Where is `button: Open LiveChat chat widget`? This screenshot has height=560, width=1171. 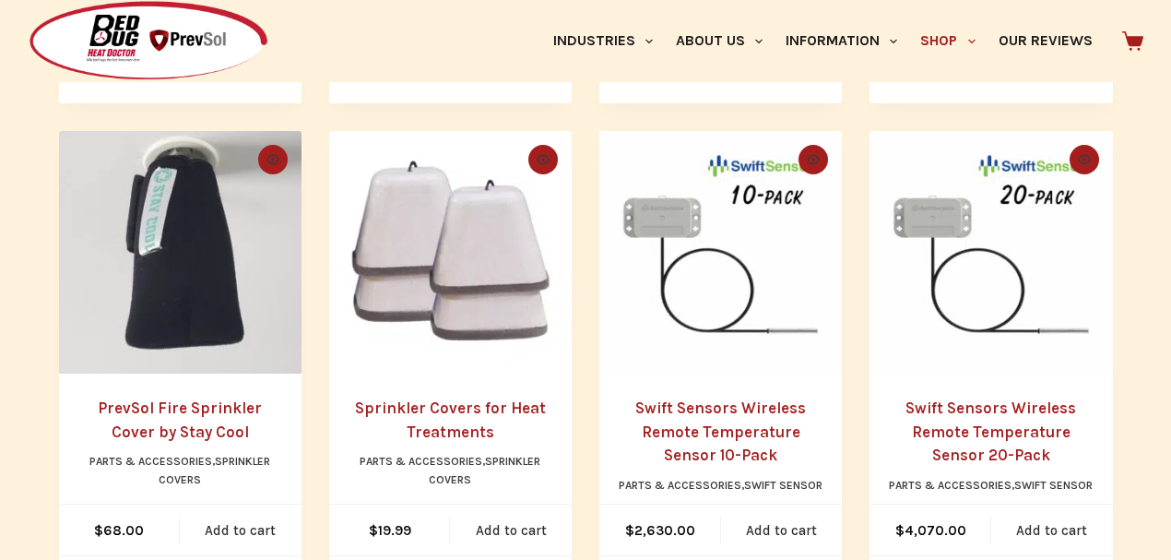 button: Open LiveChat chat widget is located at coordinates (42, 35).